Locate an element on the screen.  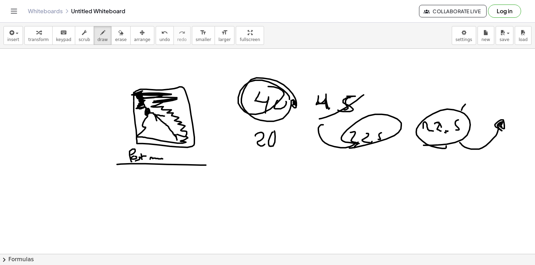
span: load is located at coordinates (523, 40).